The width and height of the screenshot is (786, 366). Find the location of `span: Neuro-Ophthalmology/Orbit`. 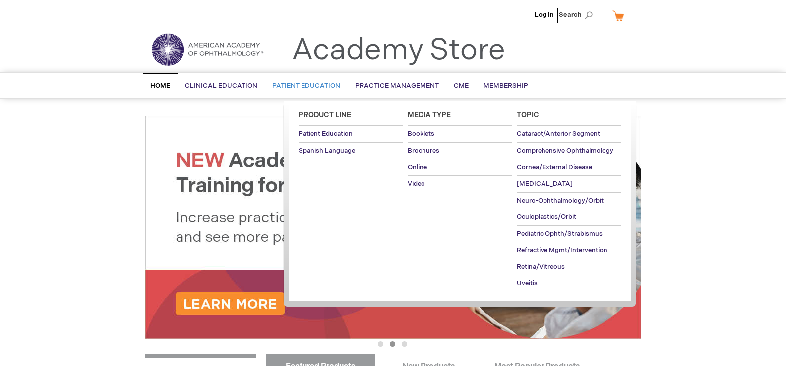

span: Neuro-Ophthalmology/Orbit is located at coordinates (560, 201).